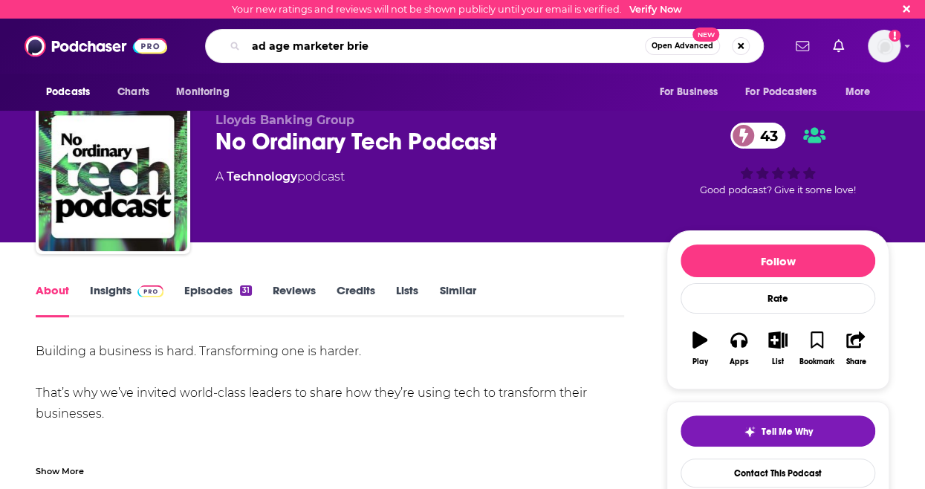 The width and height of the screenshot is (925, 489). I want to click on div: A podcast, so click(280, 177).